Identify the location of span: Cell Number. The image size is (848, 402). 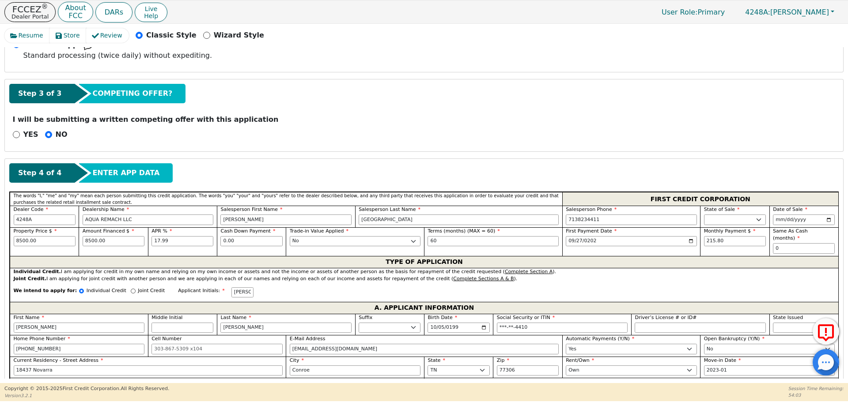
(166, 339).